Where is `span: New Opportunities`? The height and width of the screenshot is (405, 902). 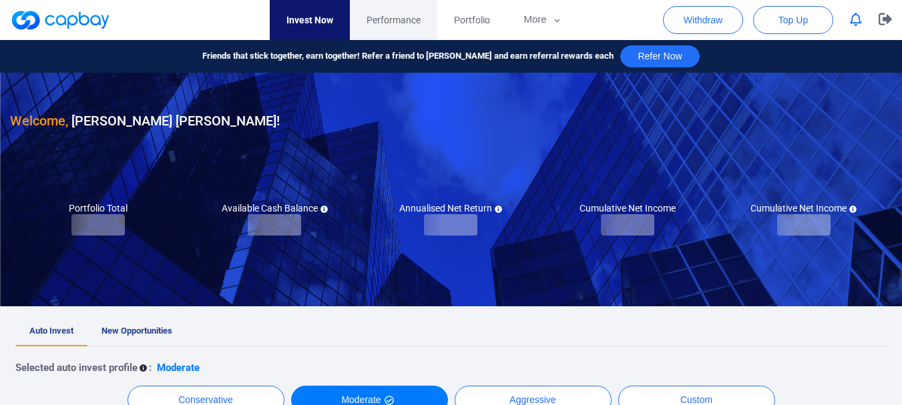
span: New Opportunities is located at coordinates (137, 330).